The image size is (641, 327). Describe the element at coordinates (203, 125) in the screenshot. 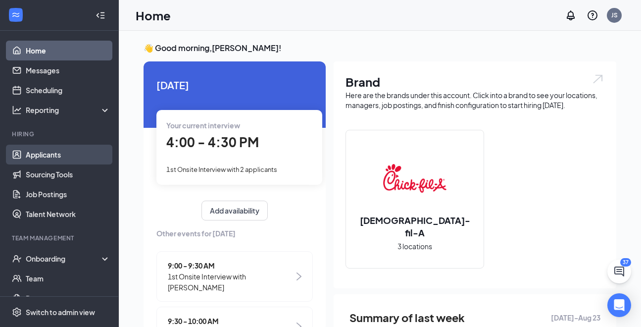

I see `span: Your current interview` at that location.